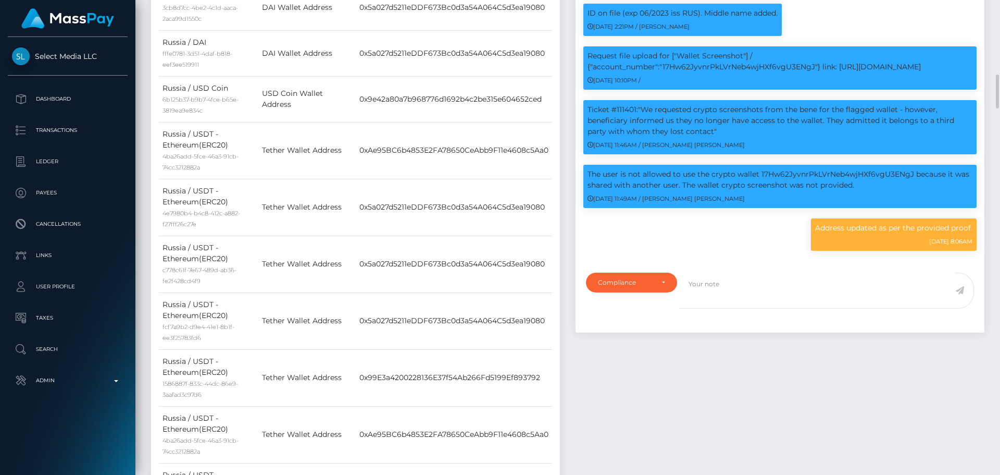 The height and width of the screenshot is (475, 1000). Describe the element at coordinates (307, 99) in the screenshot. I see `td: USD Coin Wallet Address` at that location.